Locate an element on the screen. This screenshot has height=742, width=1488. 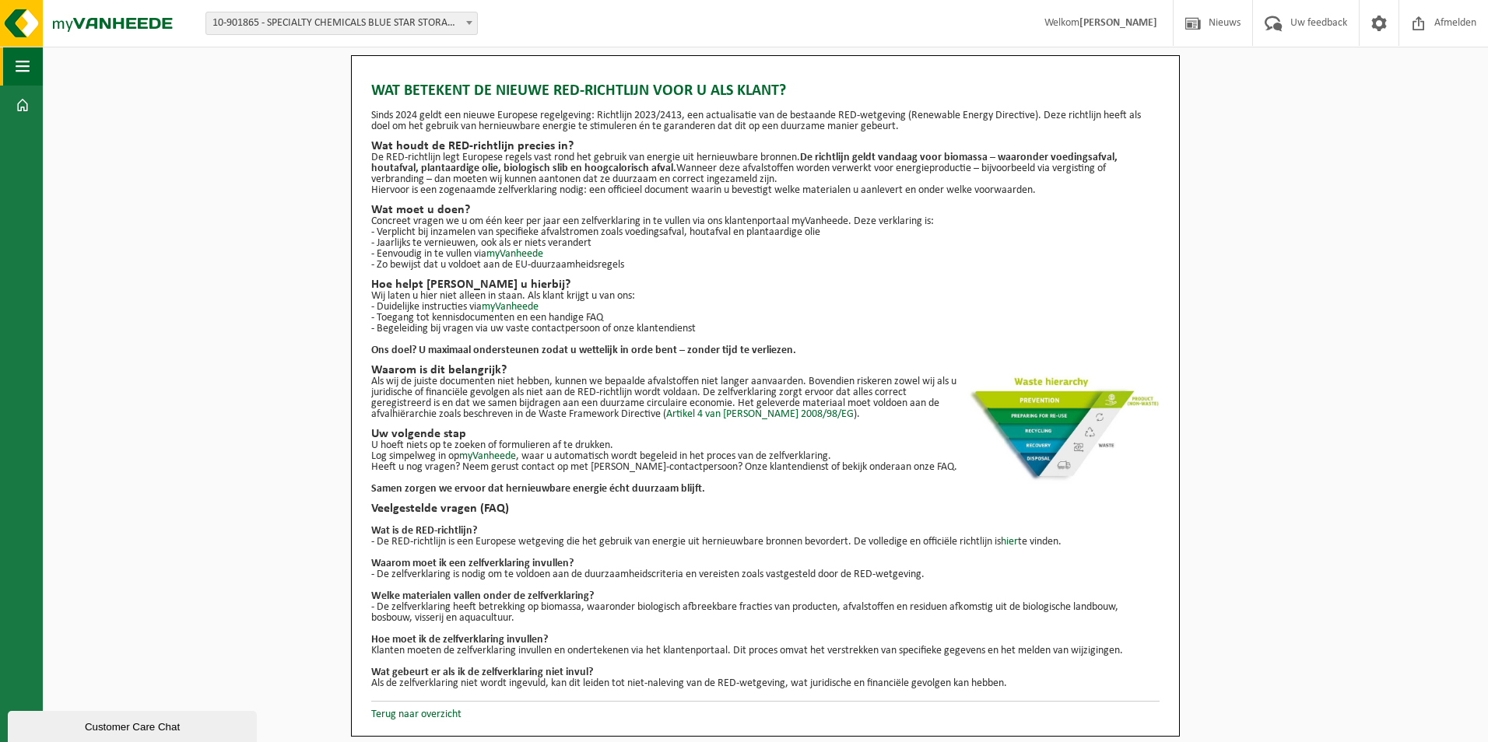
p: - Eenvoudig in te vullen via is located at coordinates (765, 254).